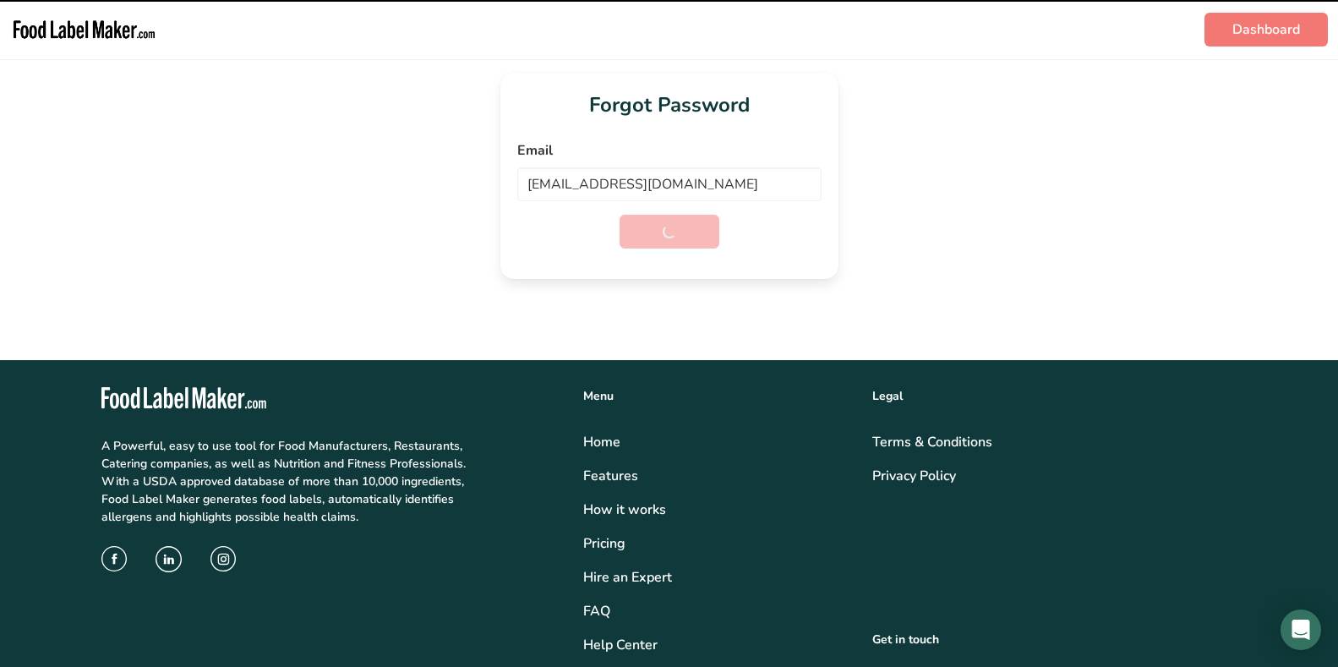  Describe the element at coordinates (1055, 442) in the screenshot. I see `a: Terms & Conditions` at that location.